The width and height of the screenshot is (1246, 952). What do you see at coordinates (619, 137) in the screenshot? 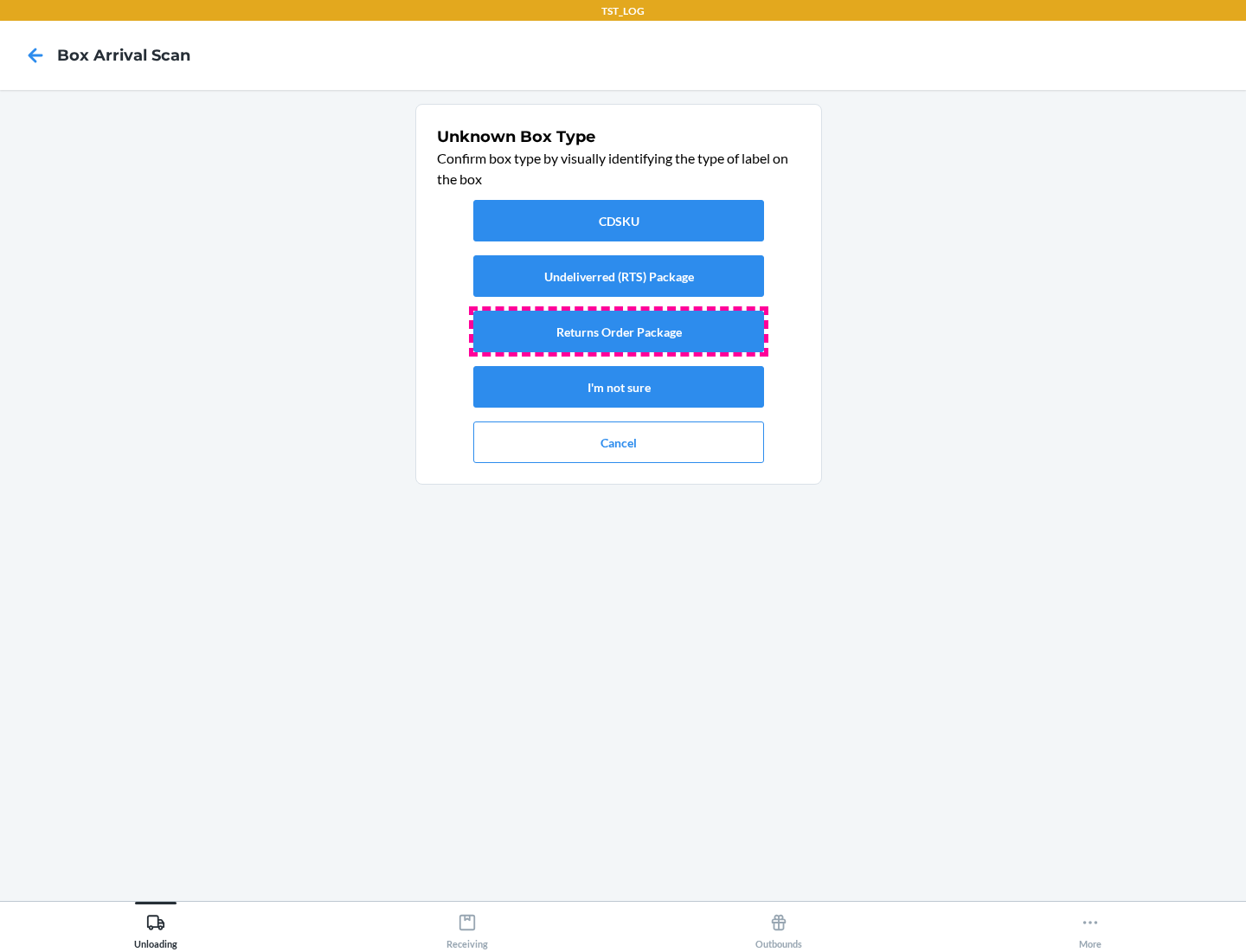
I see `h1: Unknown Box Type` at bounding box center [619, 137].